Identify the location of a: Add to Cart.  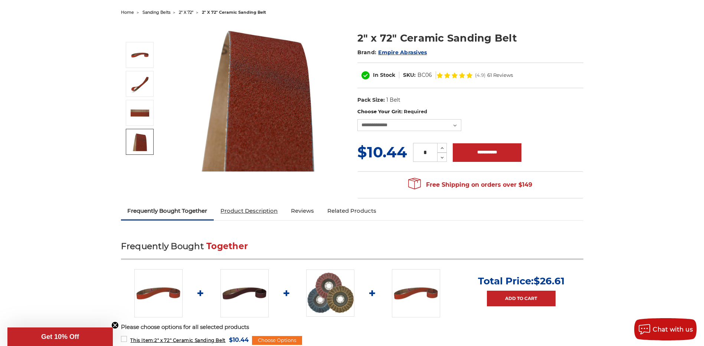
(521, 299).